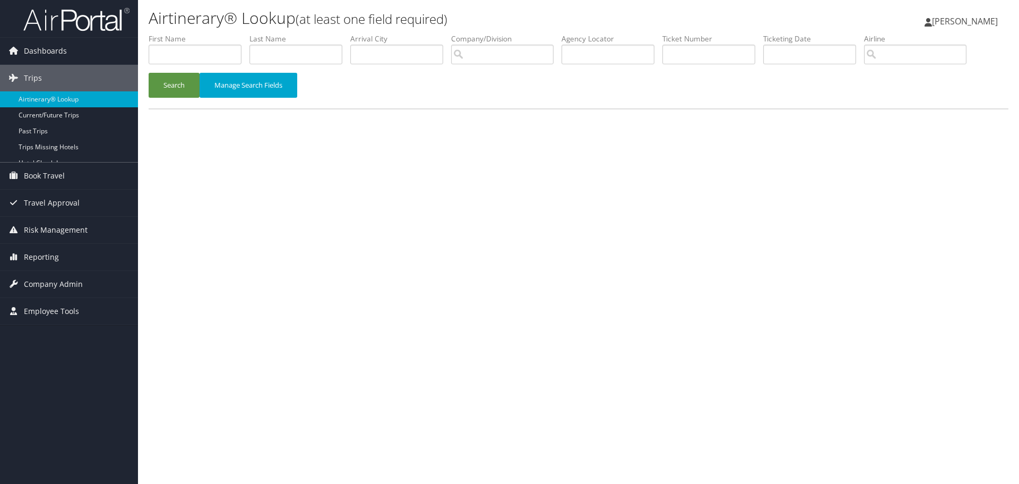 This screenshot has height=484, width=1019. What do you see at coordinates (401, 39) in the screenshot?
I see `label: Arrival City` at bounding box center [401, 39].